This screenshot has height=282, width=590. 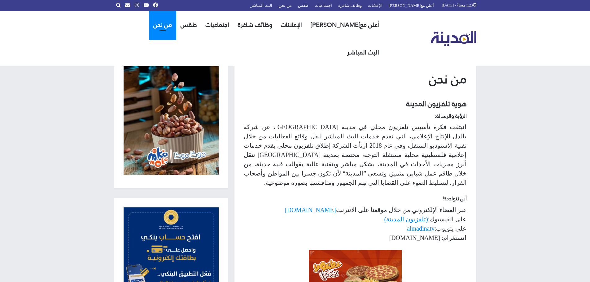 I want to click on h1: من نحن, so click(x=355, y=79).